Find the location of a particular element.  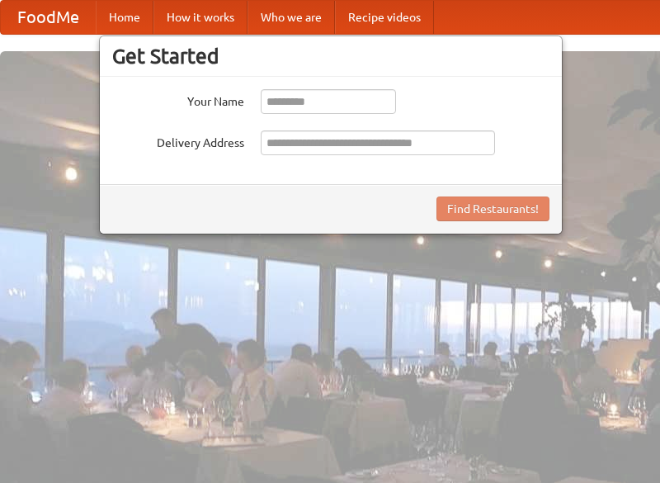

button: Find Restaurants! is located at coordinates (493, 209).